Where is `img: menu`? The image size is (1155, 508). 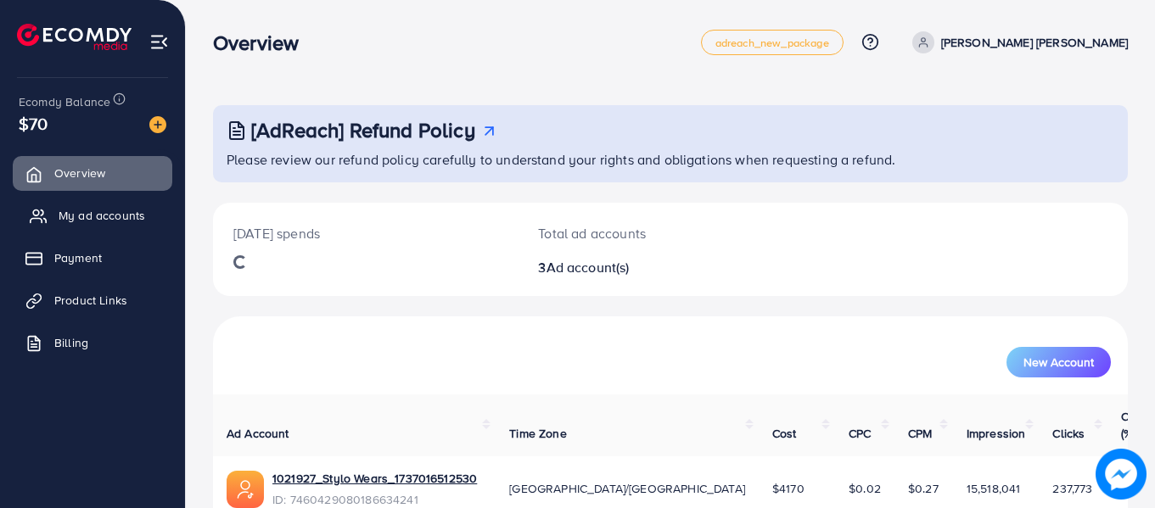 img: menu is located at coordinates (159, 42).